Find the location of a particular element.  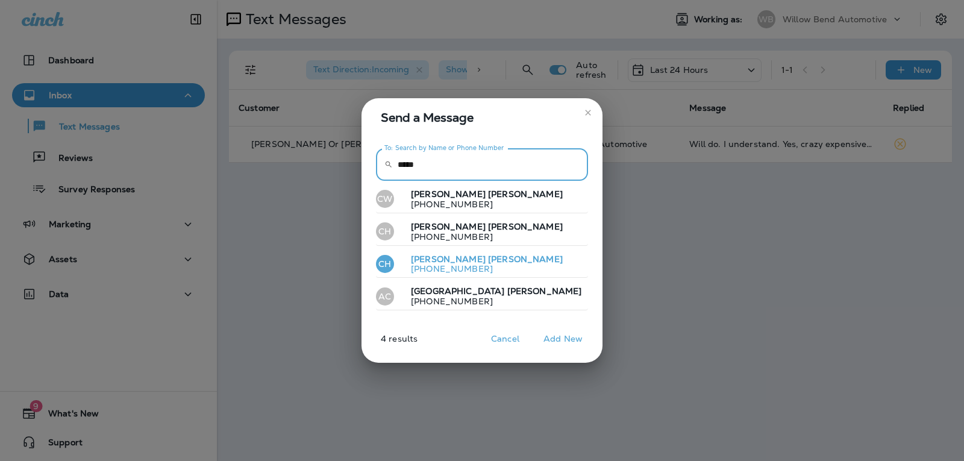

div: CW is located at coordinates (385, 199).